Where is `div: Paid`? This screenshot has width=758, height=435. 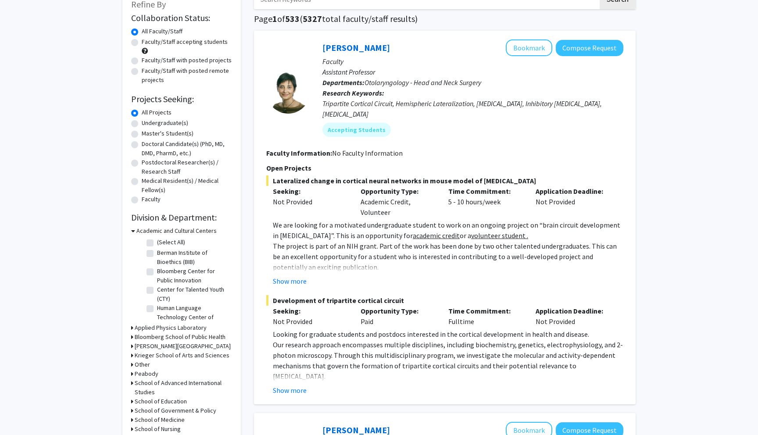 div: Paid is located at coordinates (398, 316).